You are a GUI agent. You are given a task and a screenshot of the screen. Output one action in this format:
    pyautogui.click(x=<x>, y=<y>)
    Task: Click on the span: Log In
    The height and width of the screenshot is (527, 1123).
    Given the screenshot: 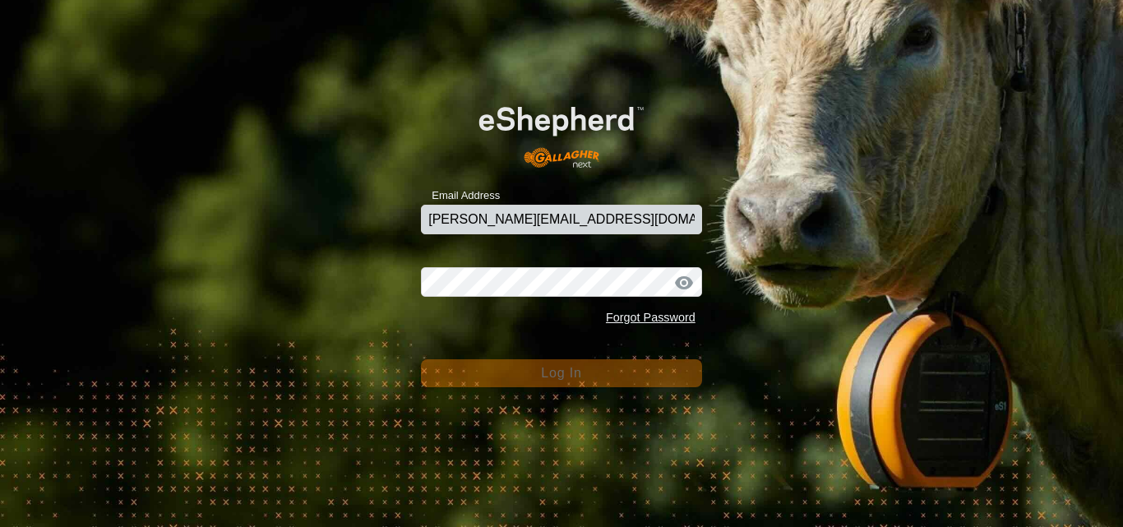 What is the action you would take?
    pyautogui.click(x=561, y=373)
    